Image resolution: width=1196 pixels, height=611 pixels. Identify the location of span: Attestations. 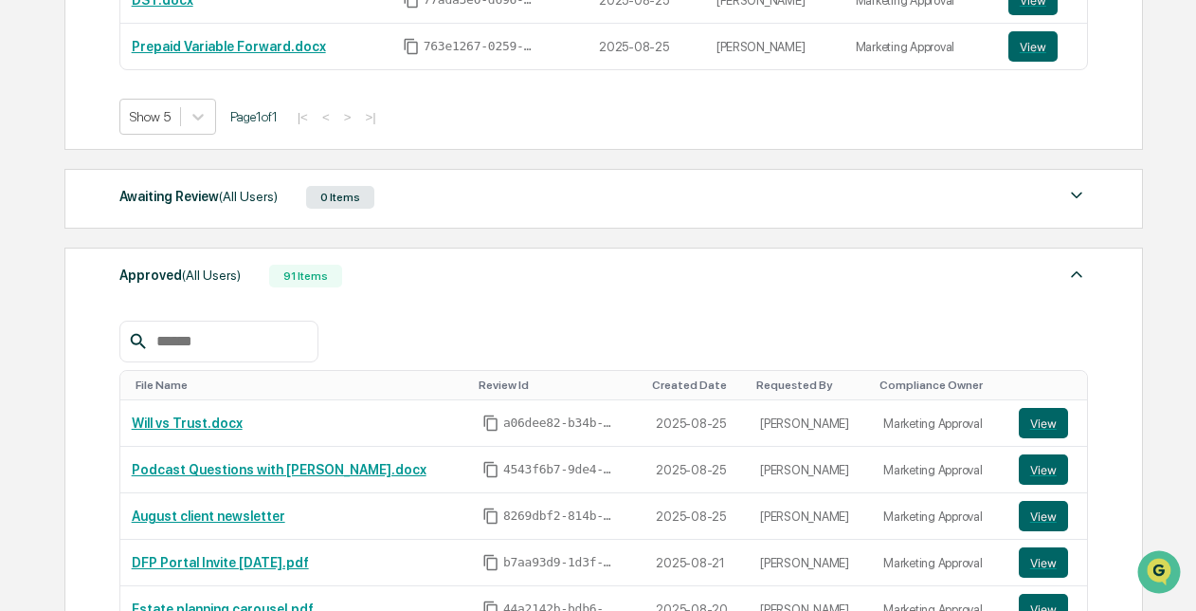
(195, 247).